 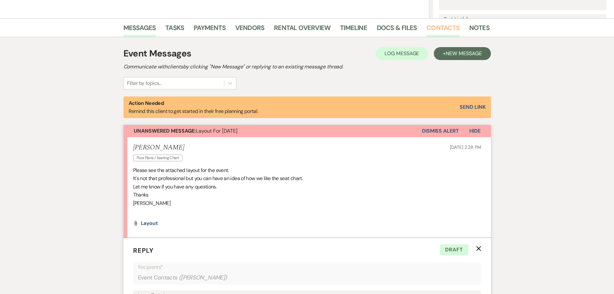 What do you see at coordinates (462, 53) in the screenshot?
I see `button: +New Message` at bounding box center [462, 53].